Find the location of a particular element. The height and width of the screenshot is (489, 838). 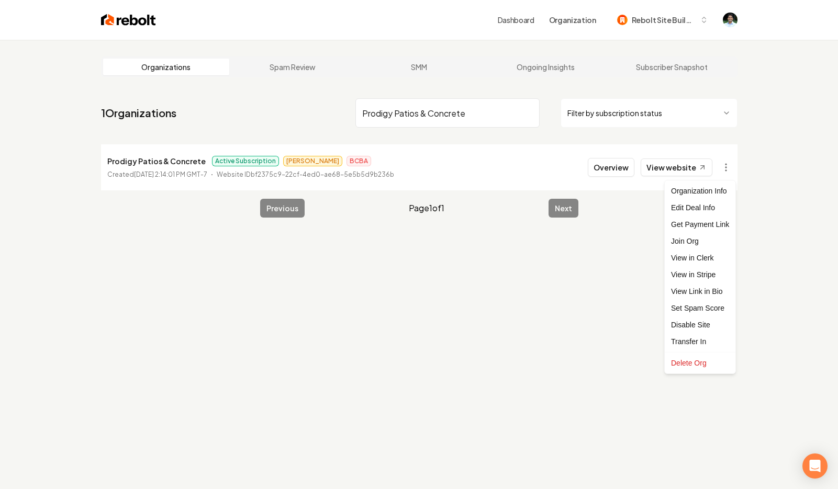

div: Delete Org is located at coordinates (700, 363).